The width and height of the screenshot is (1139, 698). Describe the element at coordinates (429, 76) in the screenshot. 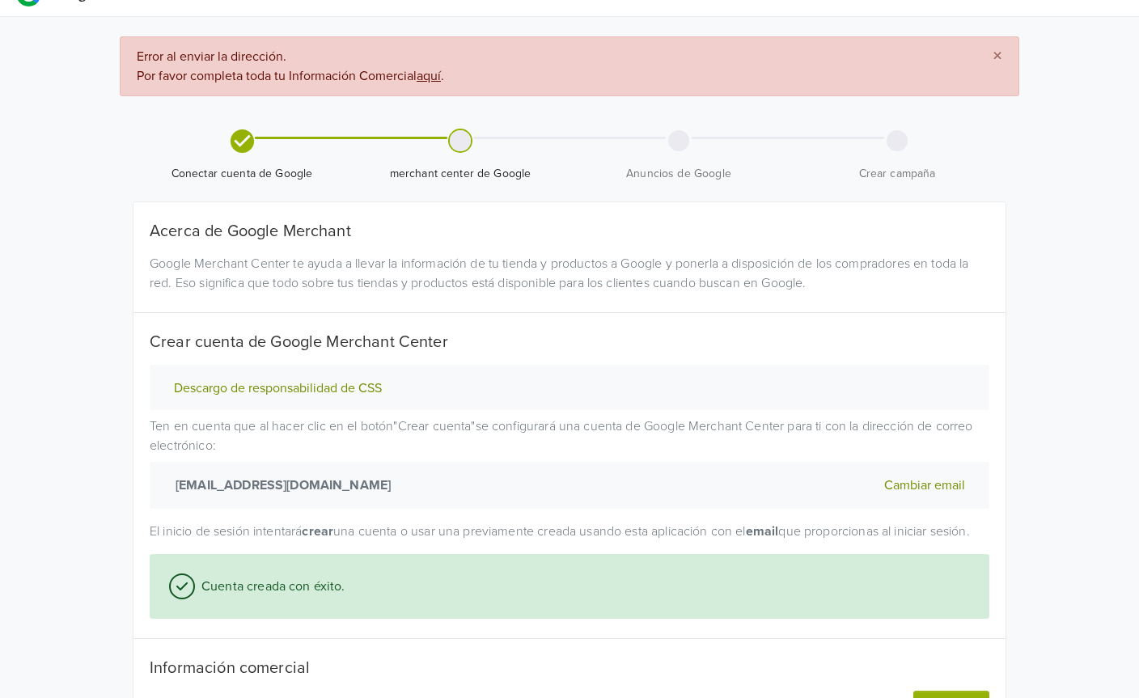

I see `u: aquí` at that location.